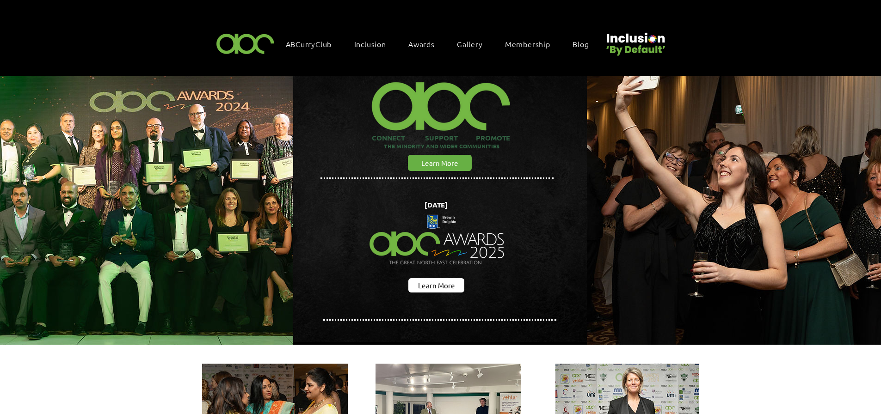 The height and width of the screenshot is (414, 881). Describe the element at coordinates (441, 102) in the screenshot. I see `img: ABC-Logo-Blank-Background-01-01-2_edited.png` at that location.